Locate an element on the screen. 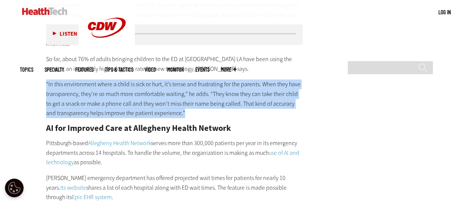 This screenshot has height=201, width=474. a: Events is located at coordinates (202, 69).